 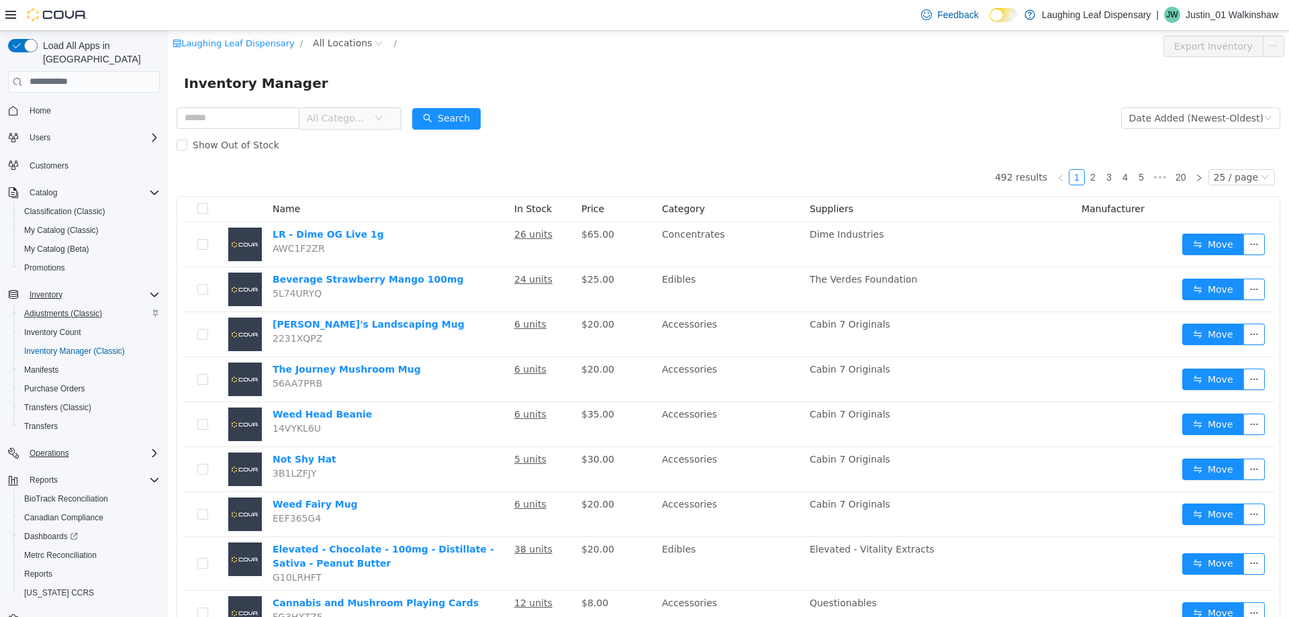 What do you see at coordinates (84, 138) in the screenshot?
I see `button: Users` at bounding box center [84, 138].